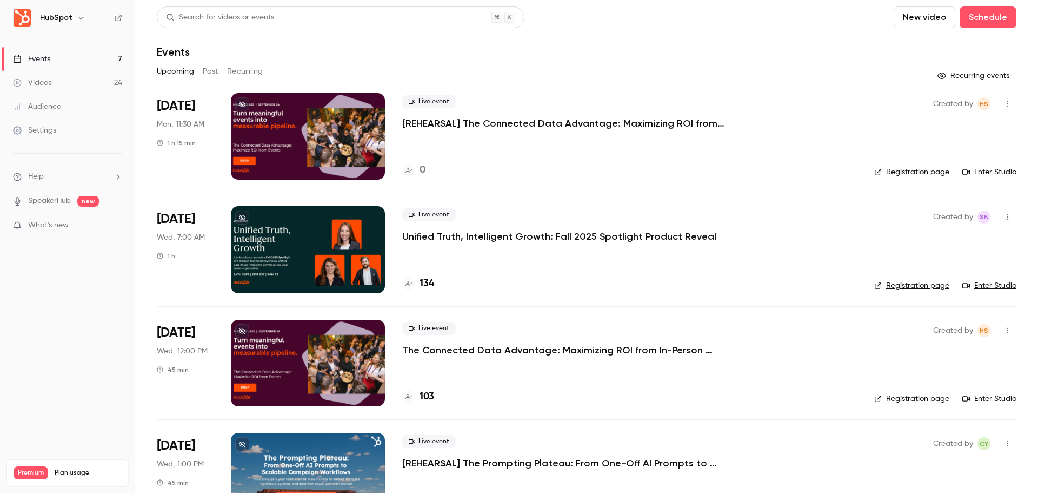  I want to click on div: 1 h, so click(166, 256).